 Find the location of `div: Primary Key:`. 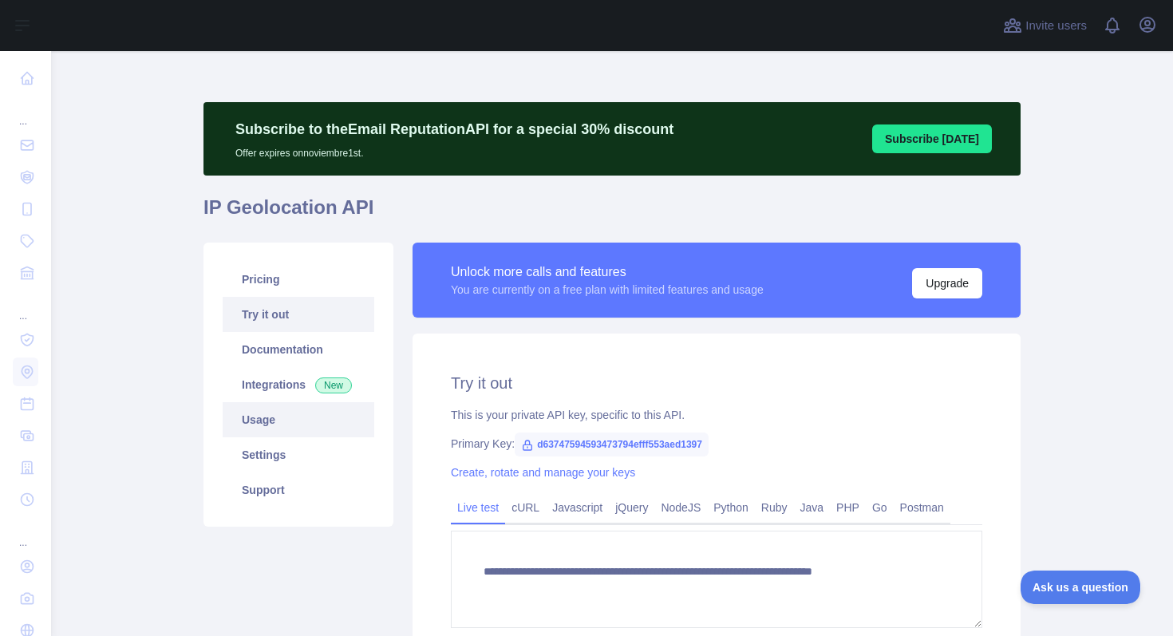

div: Primary Key: is located at coordinates (717, 444).